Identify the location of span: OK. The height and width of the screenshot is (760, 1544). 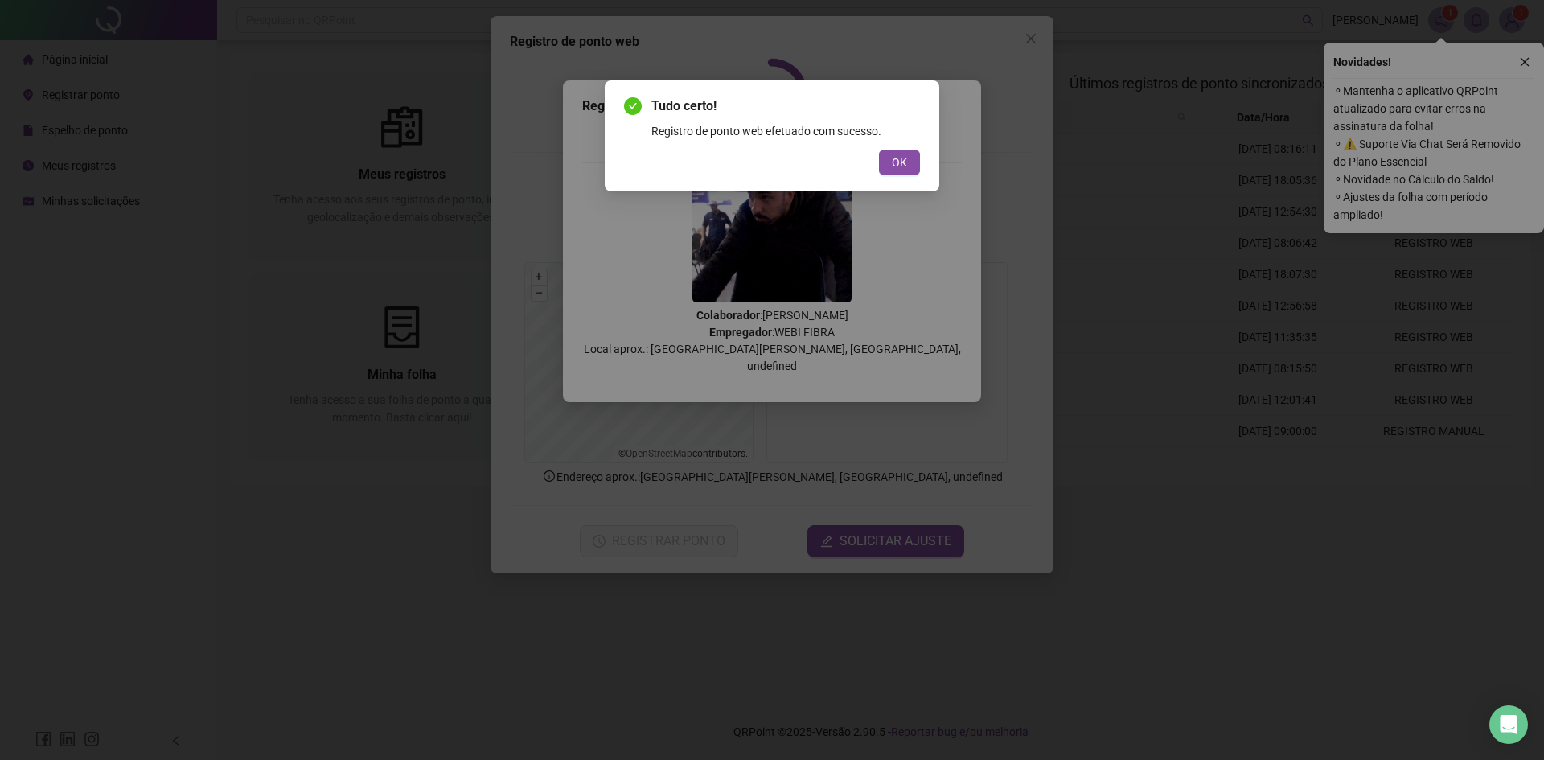
(899, 162).